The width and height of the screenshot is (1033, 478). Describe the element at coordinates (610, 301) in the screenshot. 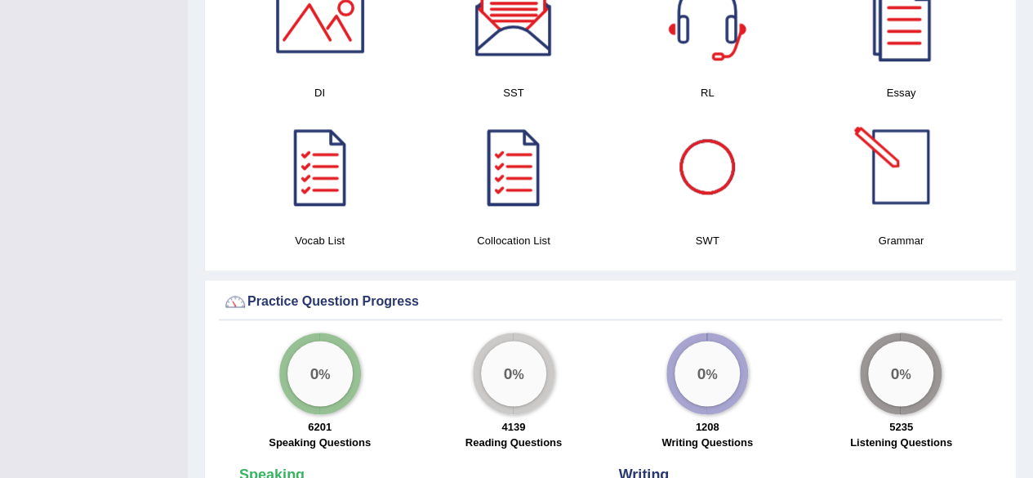

I see `div: Practice Question Progress` at that location.